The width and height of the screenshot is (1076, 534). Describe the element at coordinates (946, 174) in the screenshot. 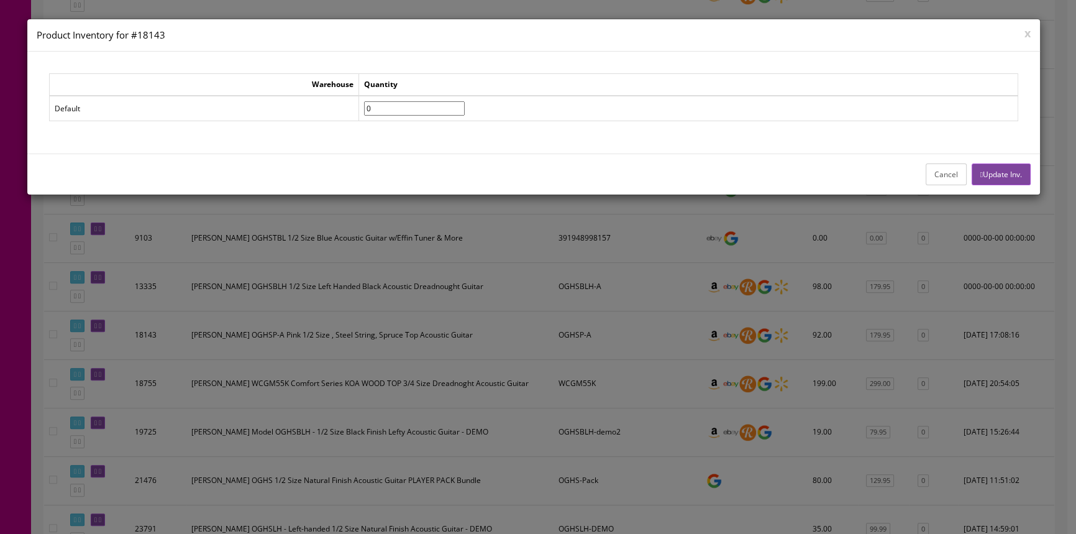

I see `button: Cancel` at that location.